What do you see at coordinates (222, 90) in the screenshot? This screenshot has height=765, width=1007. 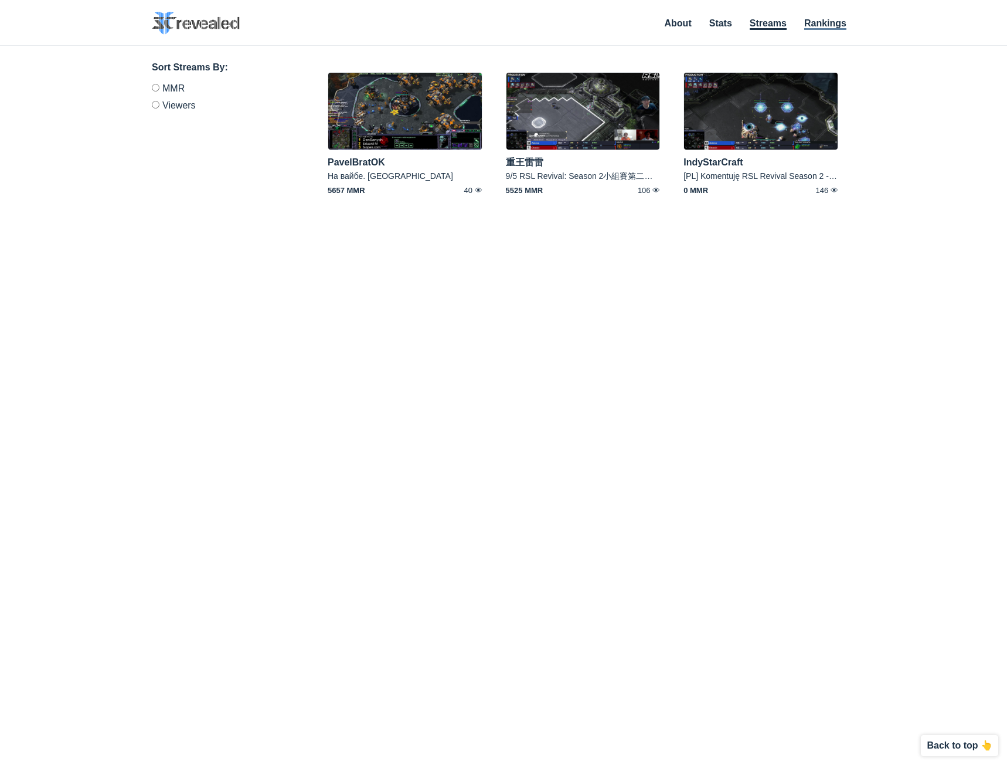 I see `label: MMR` at bounding box center [222, 90].